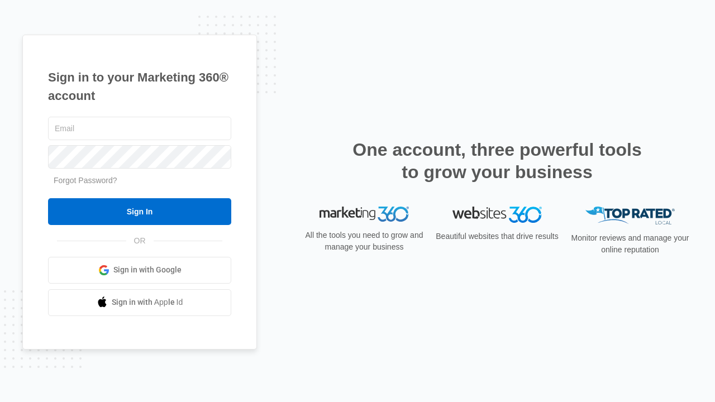 The image size is (715, 402). What do you see at coordinates (497, 215) in the screenshot?
I see `img: Websites 360` at bounding box center [497, 215].